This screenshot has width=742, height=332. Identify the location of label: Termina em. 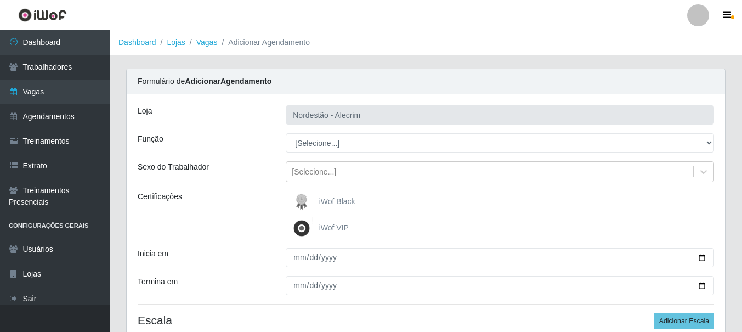
(157, 281).